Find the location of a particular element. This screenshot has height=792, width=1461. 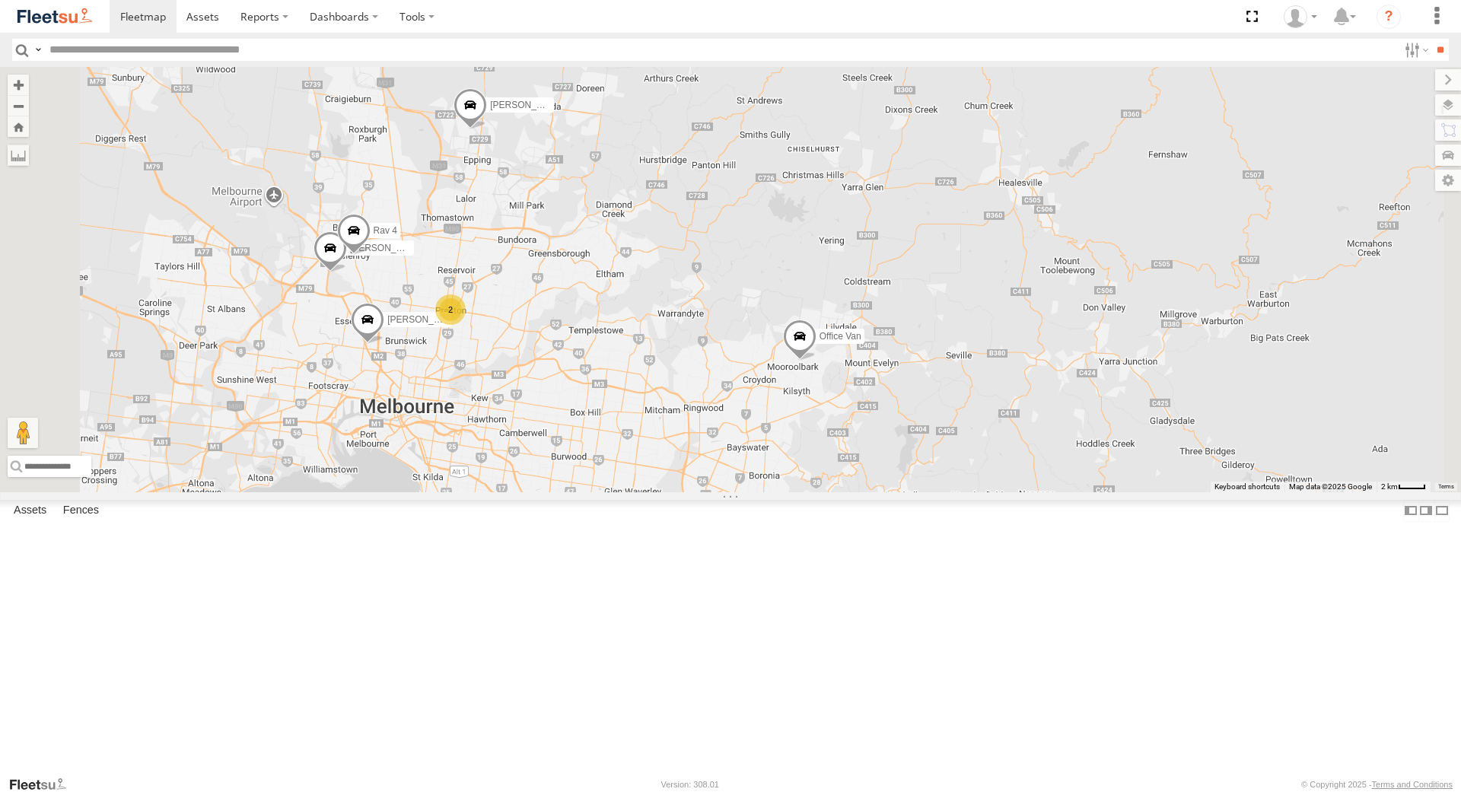

span: 2 km is located at coordinates (1390, 486).